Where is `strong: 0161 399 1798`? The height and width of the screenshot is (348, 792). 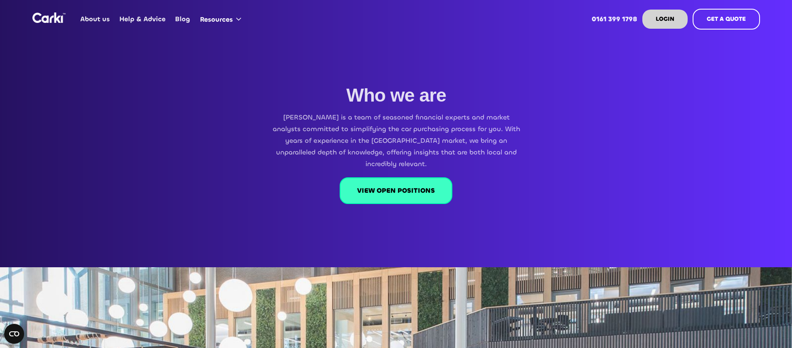
strong: 0161 399 1798 is located at coordinates (615, 19).